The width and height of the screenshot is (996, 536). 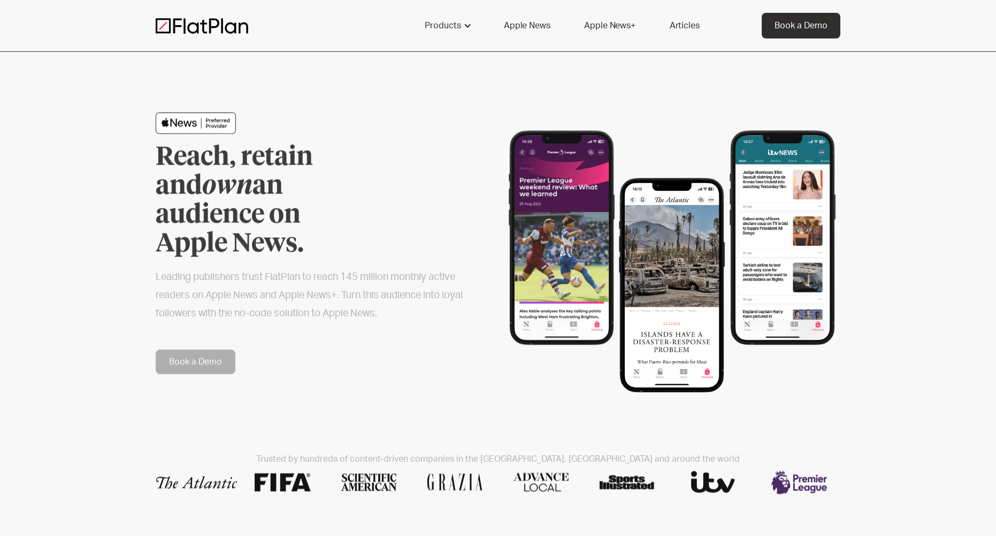 I want to click on div: Book a Demo, so click(x=801, y=26).